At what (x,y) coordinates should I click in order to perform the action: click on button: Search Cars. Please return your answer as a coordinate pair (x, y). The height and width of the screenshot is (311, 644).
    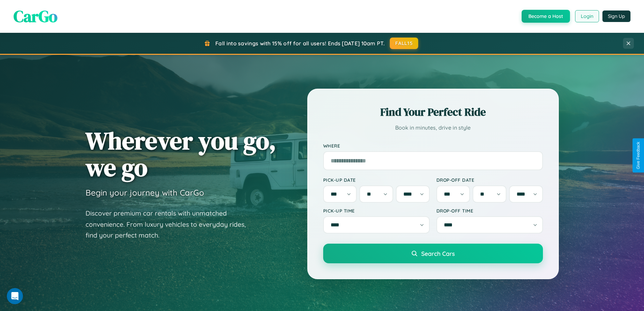
    Looking at the image, I should click on (433, 253).